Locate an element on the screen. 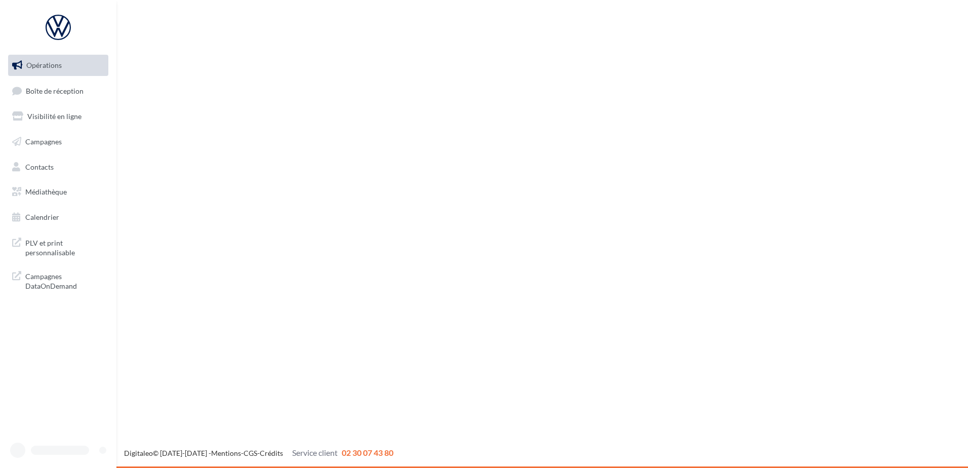 Image resolution: width=968 pixels, height=468 pixels. span: Campagnes is located at coordinates (44, 141).